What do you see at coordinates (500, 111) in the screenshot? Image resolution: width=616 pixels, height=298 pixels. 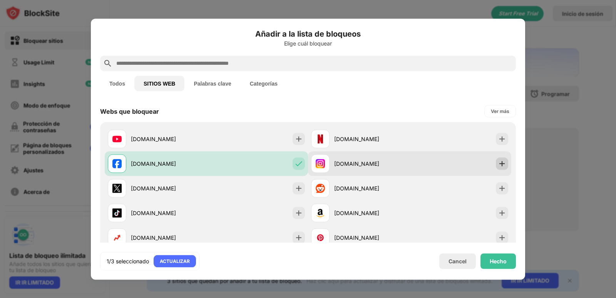 I see `div: Ver más` at bounding box center [500, 111].